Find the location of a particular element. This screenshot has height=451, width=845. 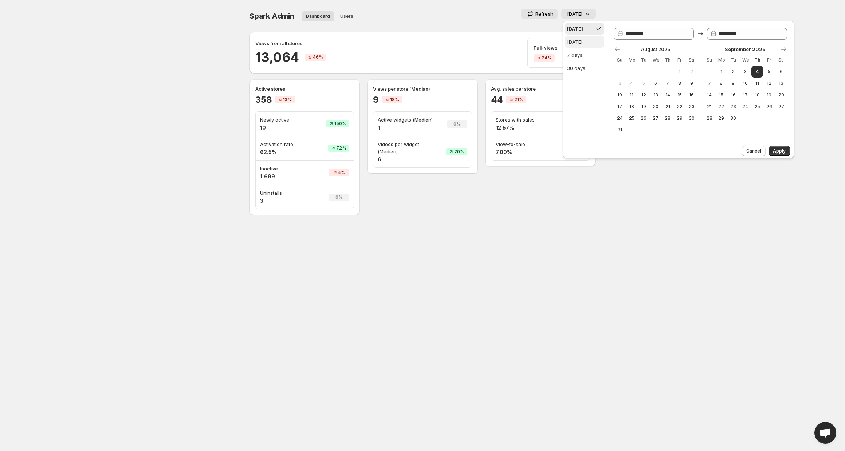

span: 13% is located at coordinates (287, 100).